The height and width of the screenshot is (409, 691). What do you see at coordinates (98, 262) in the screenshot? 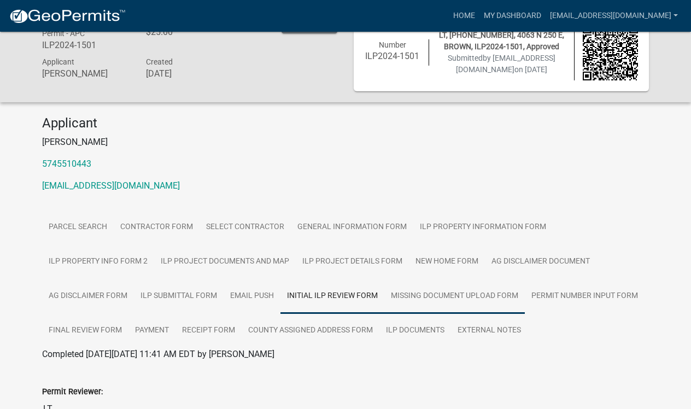
I see `a: ILP Property Info Form 2` at bounding box center [98, 262].